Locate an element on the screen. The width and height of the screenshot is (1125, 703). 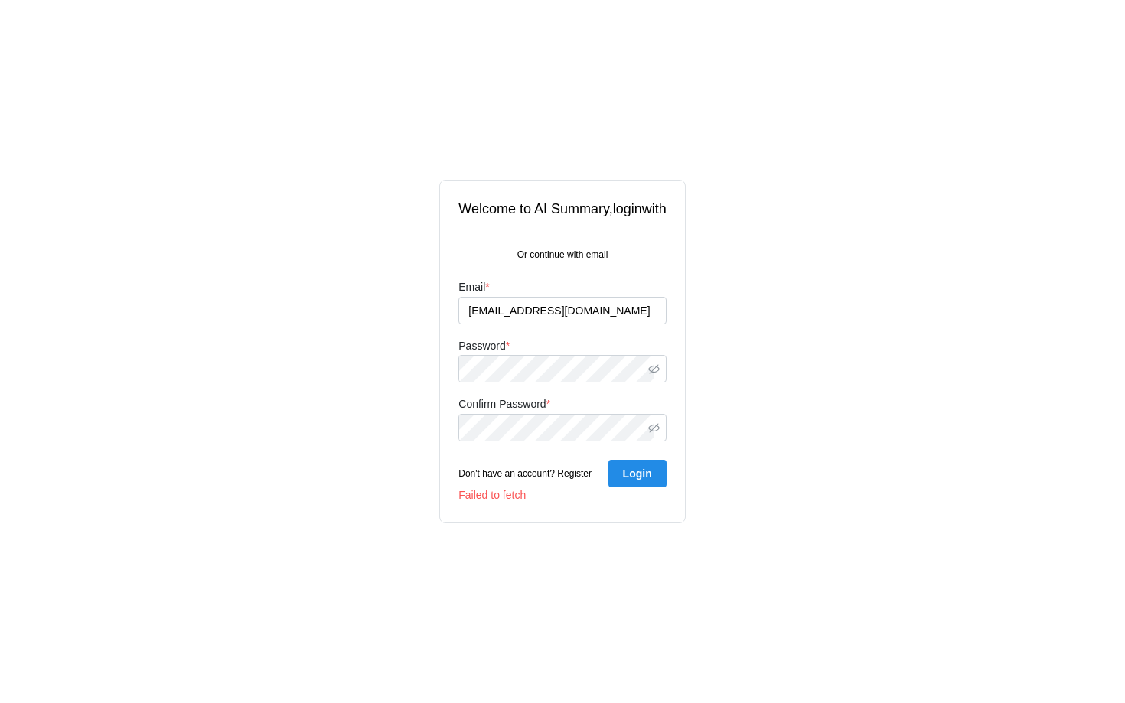
div: Or continue with email is located at coordinates (562, 255).